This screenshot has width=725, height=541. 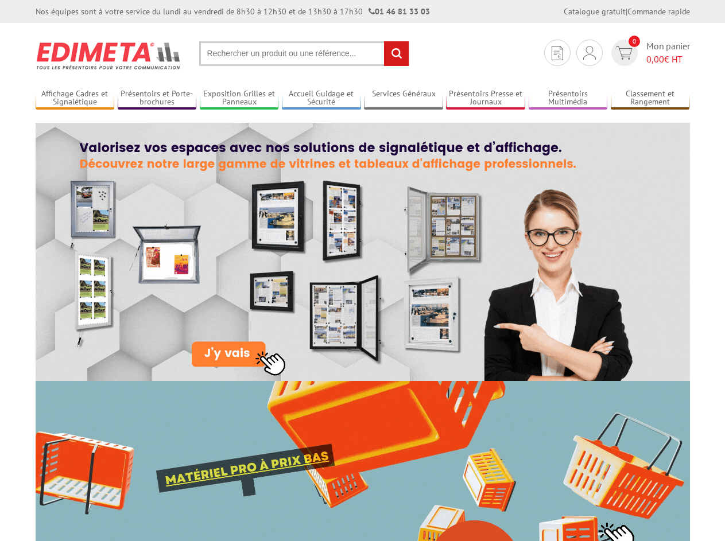 What do you see at coordinates (157, 98) in the screenshot?
I see `a: Présentoirs et Porte-brochures` at bounding box center [157, 98].